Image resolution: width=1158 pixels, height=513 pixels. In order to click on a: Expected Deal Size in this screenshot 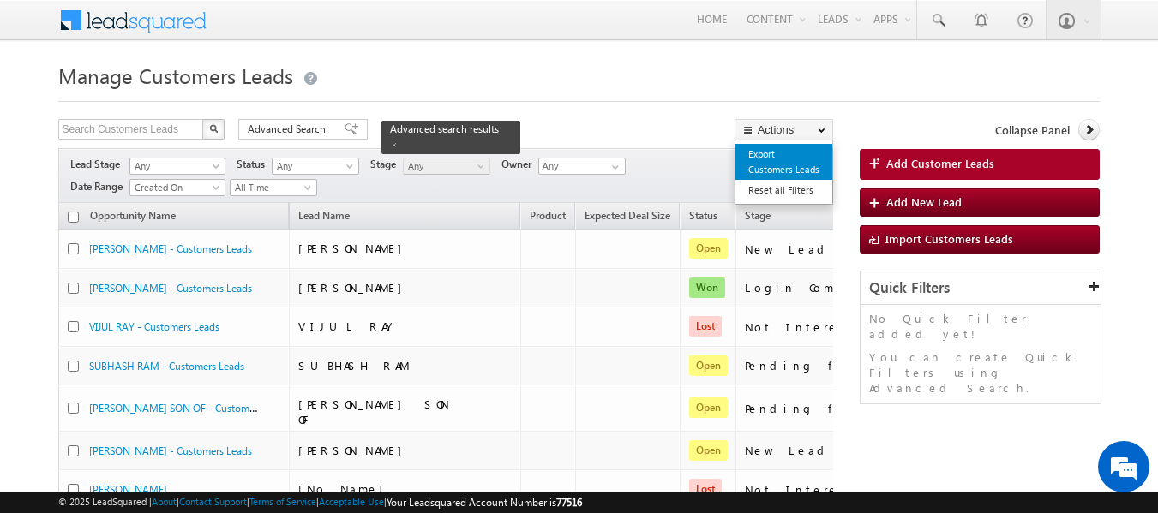, I will do `click(627, 218)`.